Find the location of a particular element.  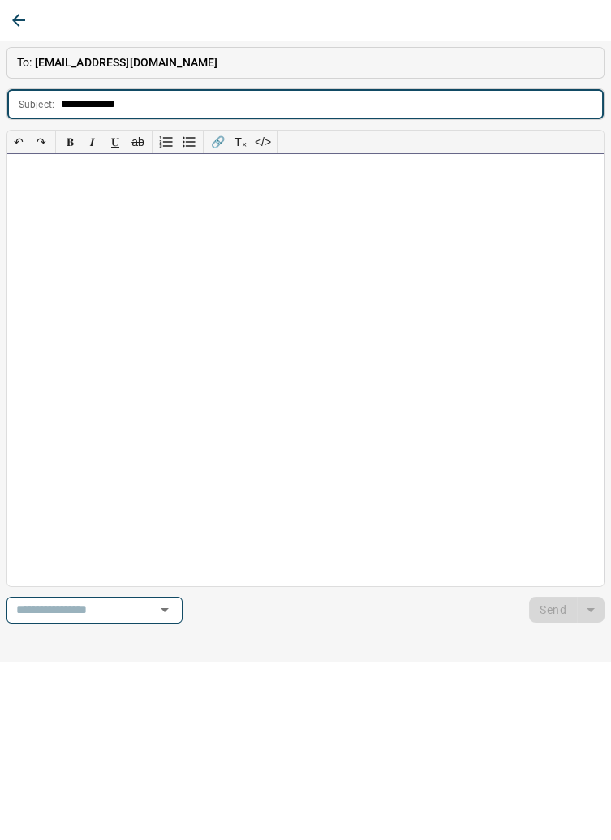

button: T̲ₓ is located at coordinates (240, 142).